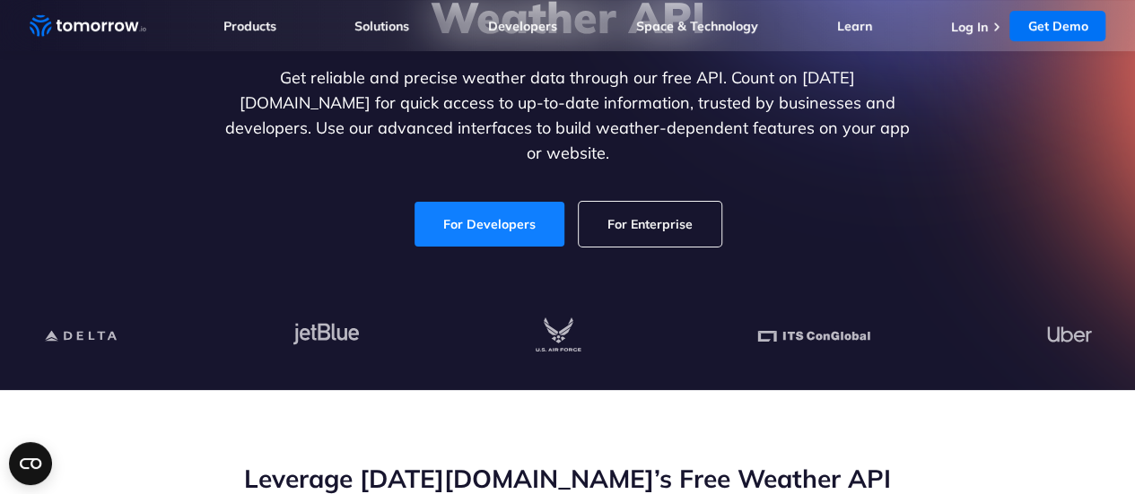 This screenshot has width=1135, height=494. I want to click on a: Developers, so click(522, 26).